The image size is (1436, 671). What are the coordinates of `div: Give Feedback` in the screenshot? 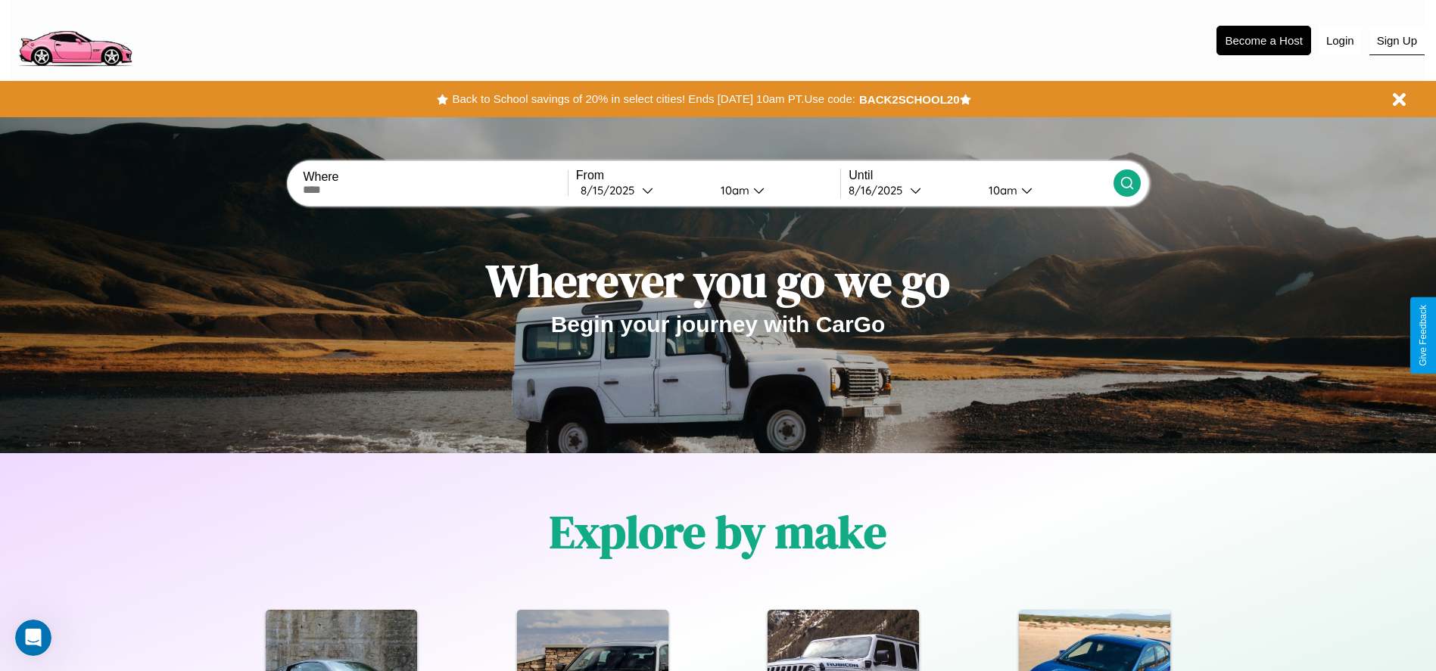 It's located at (1423, 335).